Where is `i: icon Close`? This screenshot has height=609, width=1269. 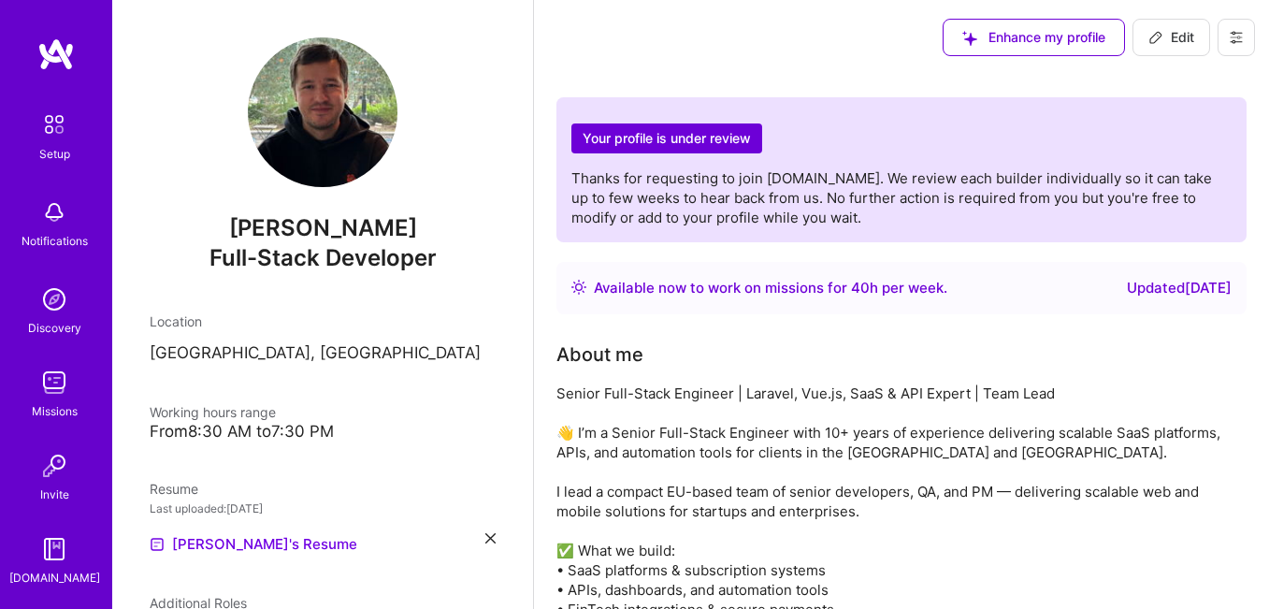
i: icon Close is located at coordinates (490, 538).